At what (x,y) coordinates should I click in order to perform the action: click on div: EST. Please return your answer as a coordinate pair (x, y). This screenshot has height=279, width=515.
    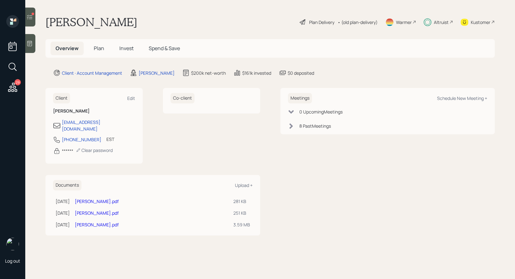
    Looking at the image, I should click on (110, 139).